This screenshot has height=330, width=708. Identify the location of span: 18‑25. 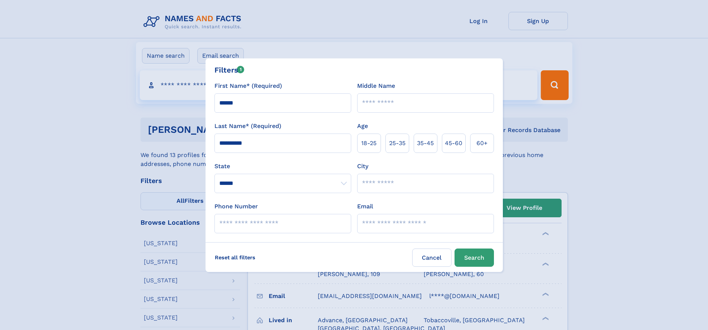
(369, 143).